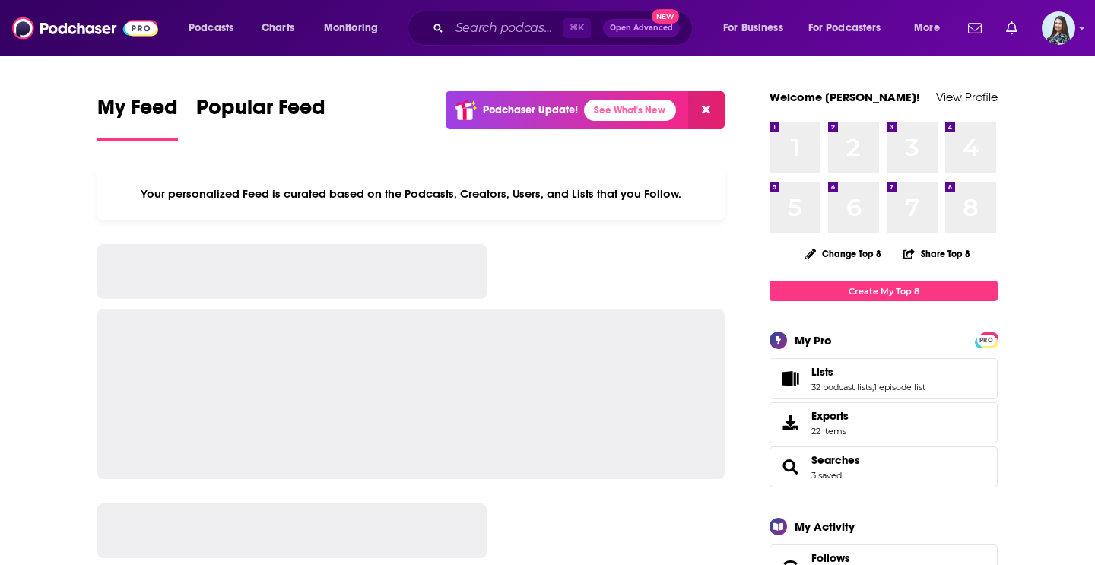  I want to click on a: PRO, so click(986, 339).